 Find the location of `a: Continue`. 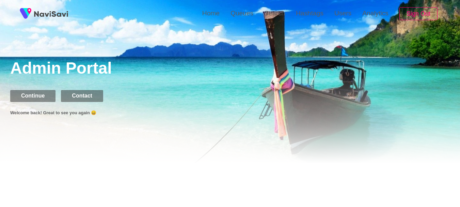

a: Continue is located at coordinates (35, 95).